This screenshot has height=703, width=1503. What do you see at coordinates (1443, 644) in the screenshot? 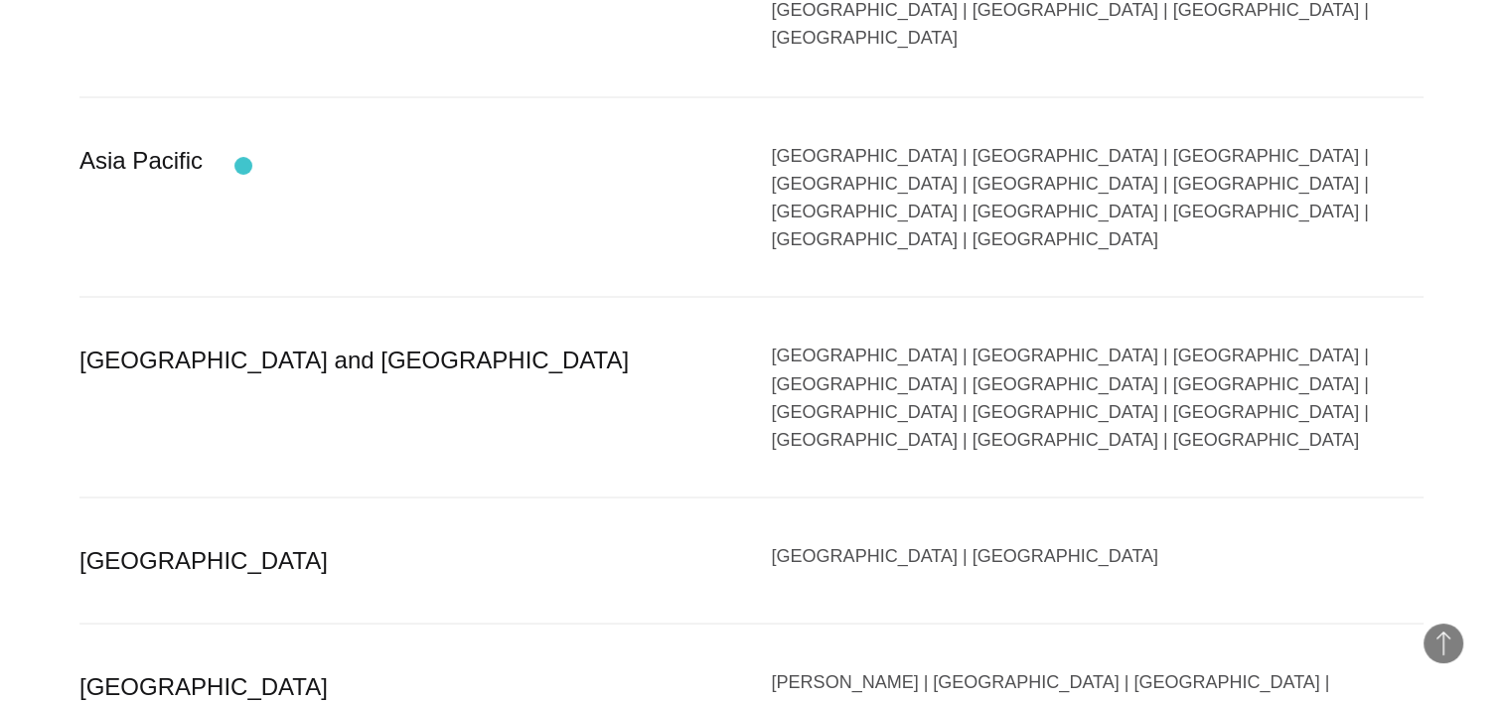
I see `span: Back to Top` at bounding box center [1443, 644].